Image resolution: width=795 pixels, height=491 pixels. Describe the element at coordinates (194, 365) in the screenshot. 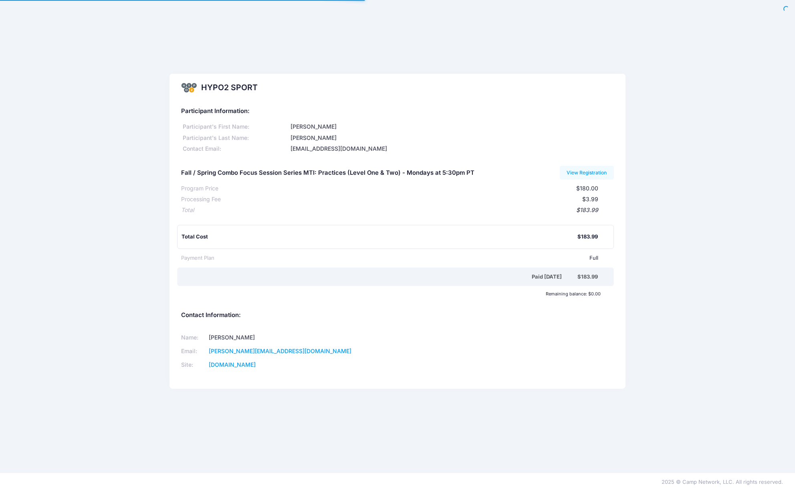

I see `td: Site:` at that location.